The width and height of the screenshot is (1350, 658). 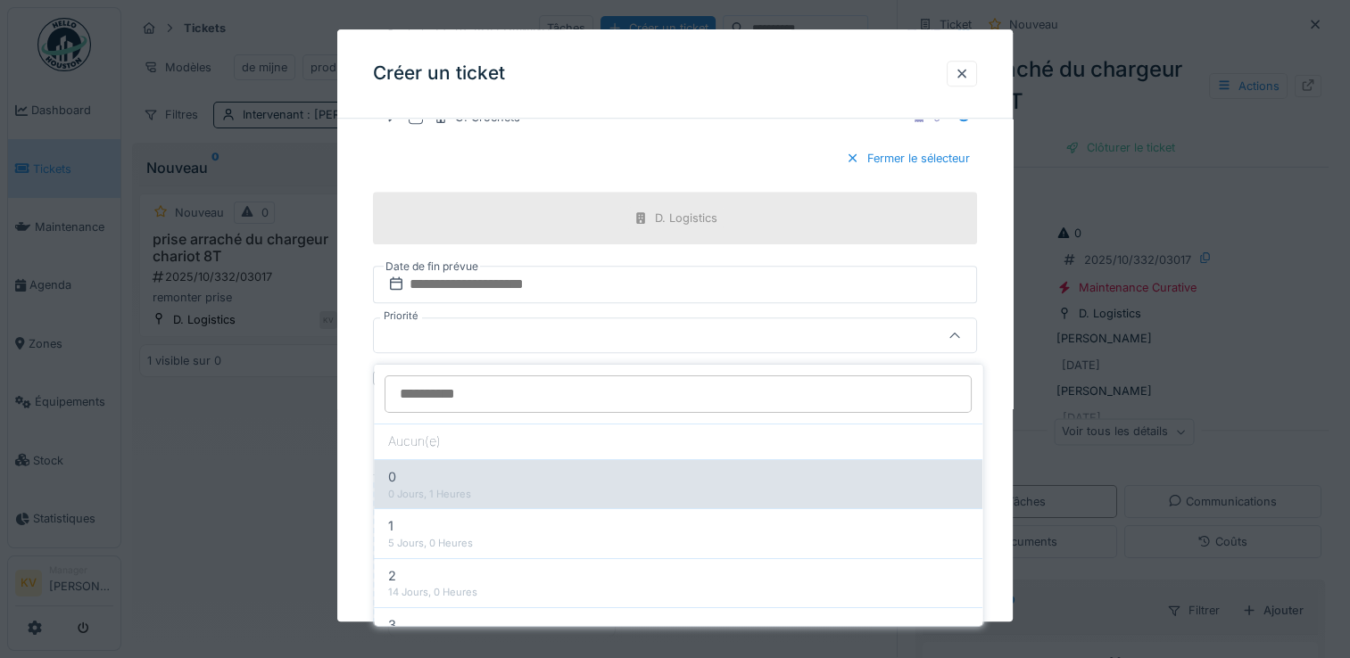 I want to click on label: Priorité, so click(x=401, y=316).